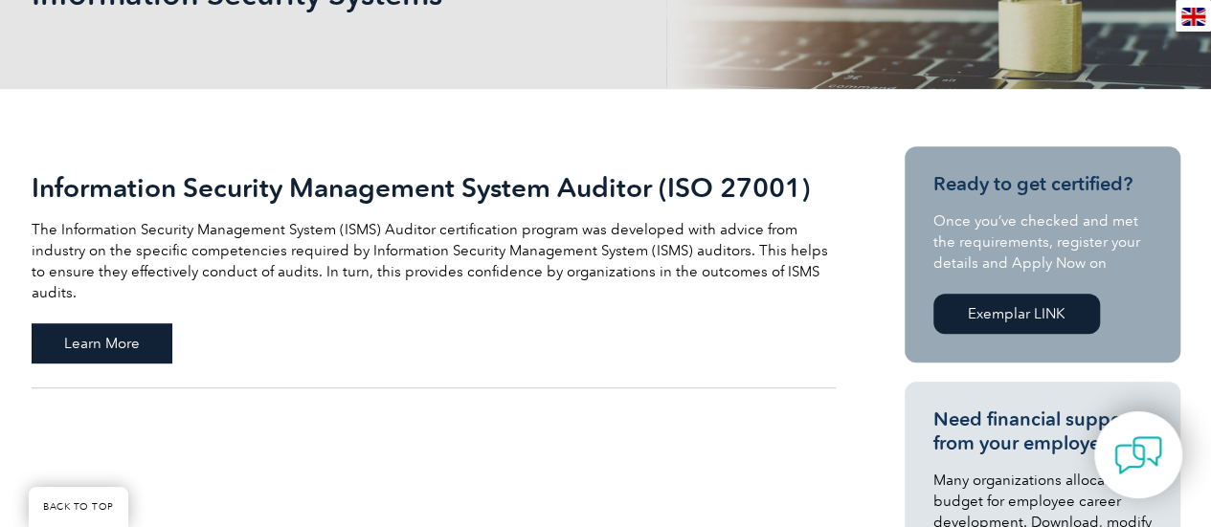 This screenshot has height=527, width=1211. I want to click on span: Learn More, so click(101, 344).